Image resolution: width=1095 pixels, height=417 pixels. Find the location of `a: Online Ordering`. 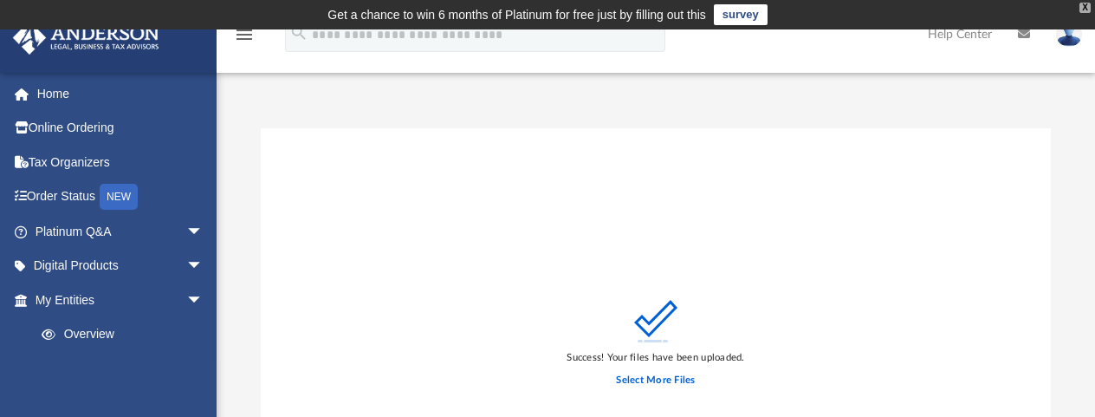

a: Online Ordering is located at coordinates (120, 128).